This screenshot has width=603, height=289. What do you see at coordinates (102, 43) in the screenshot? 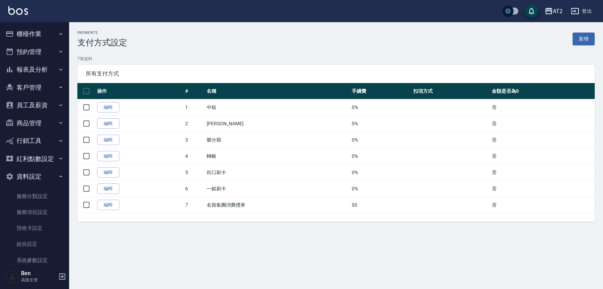
I see `h3: 支付方式設定` at bounding box center [102, 43].